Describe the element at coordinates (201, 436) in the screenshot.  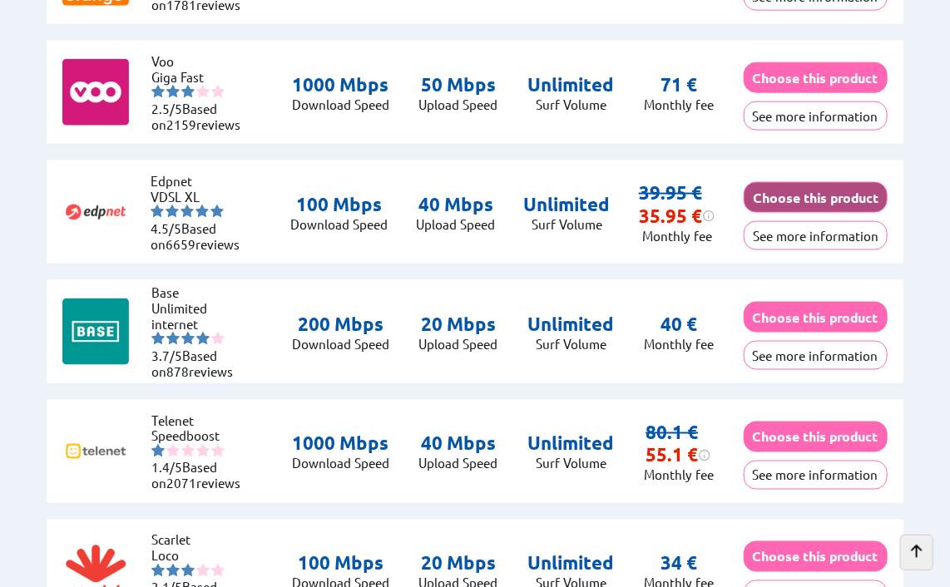
I see `li: Speedboost` at that location.